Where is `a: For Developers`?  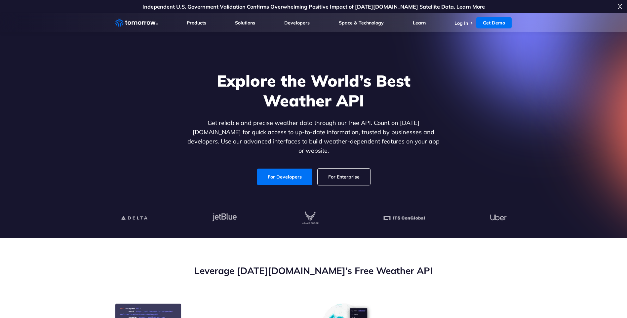 a: For Developers is located at coordinates (285, 177).